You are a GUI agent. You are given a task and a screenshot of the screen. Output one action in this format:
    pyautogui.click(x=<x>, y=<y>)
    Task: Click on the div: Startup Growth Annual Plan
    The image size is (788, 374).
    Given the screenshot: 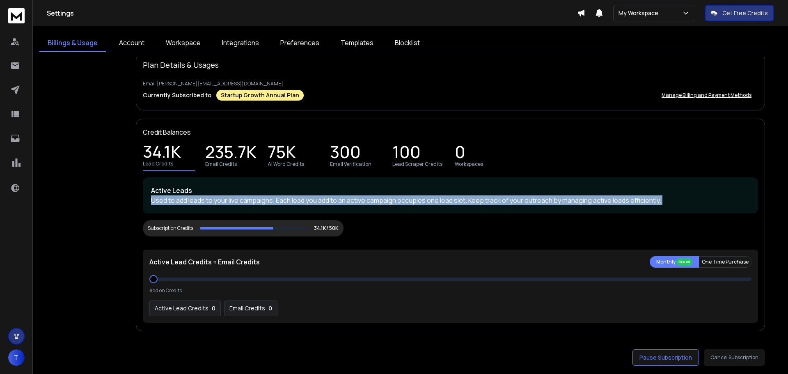 What is the action you would take?
    pyautogui.click(x=260, y=95)
    